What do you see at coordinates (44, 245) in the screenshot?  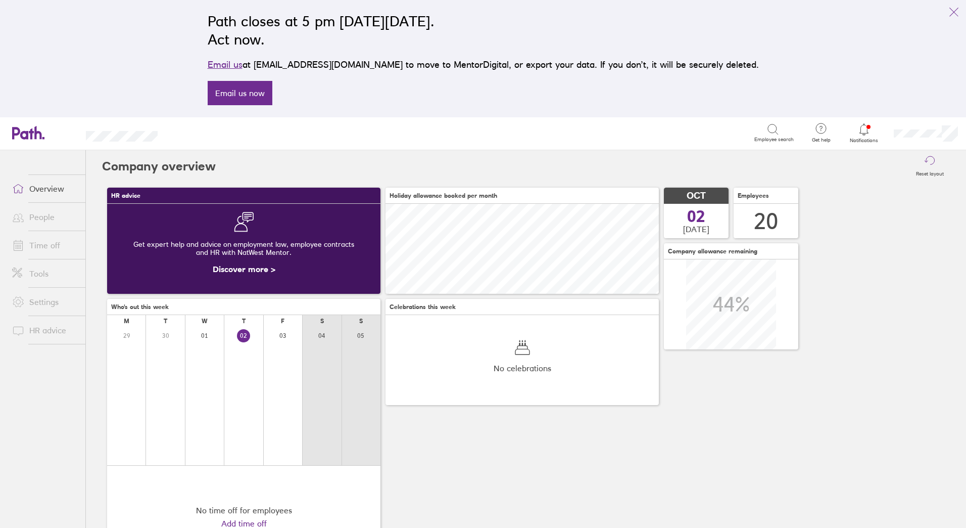 I see `a: Time off` at bounding box center [44, 245].